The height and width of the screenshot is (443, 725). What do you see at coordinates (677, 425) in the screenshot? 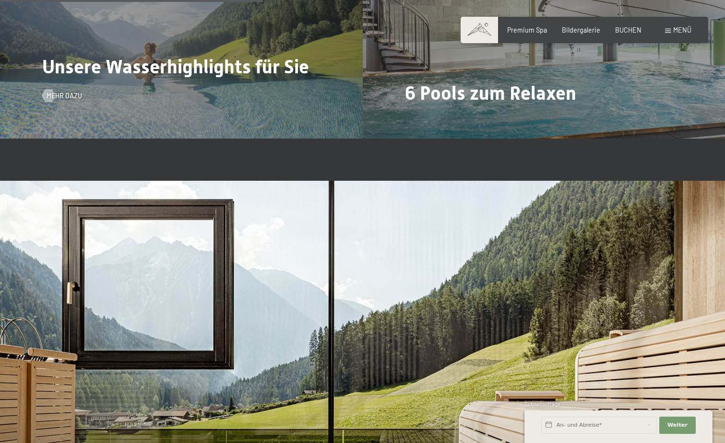
I see `span: Weiter` at bounding box center [677, 425].